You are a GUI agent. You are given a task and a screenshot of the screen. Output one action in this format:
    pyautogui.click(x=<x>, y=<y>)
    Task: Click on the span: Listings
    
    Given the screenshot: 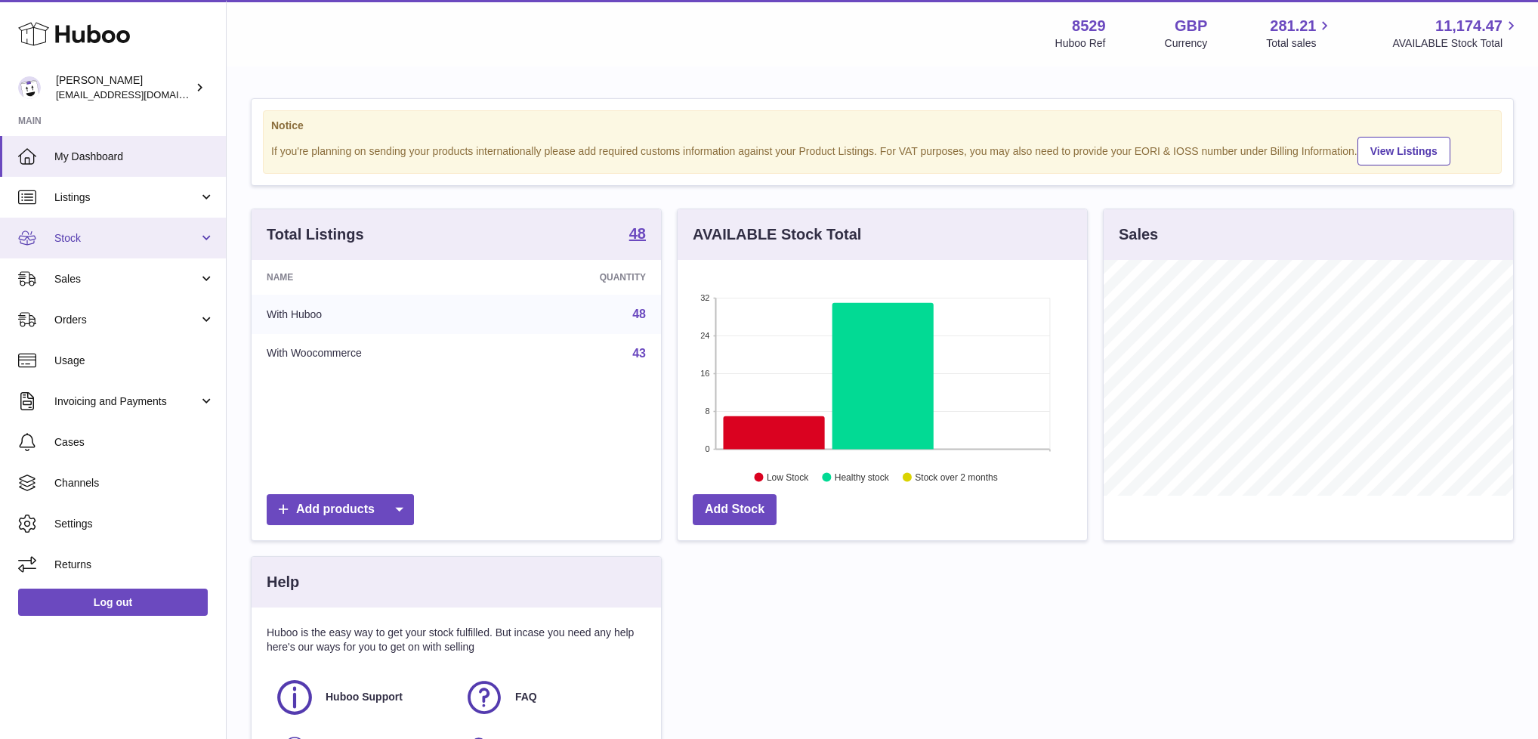 What is the action you would take?
    pyautogui.click(x=126, y=197)
    